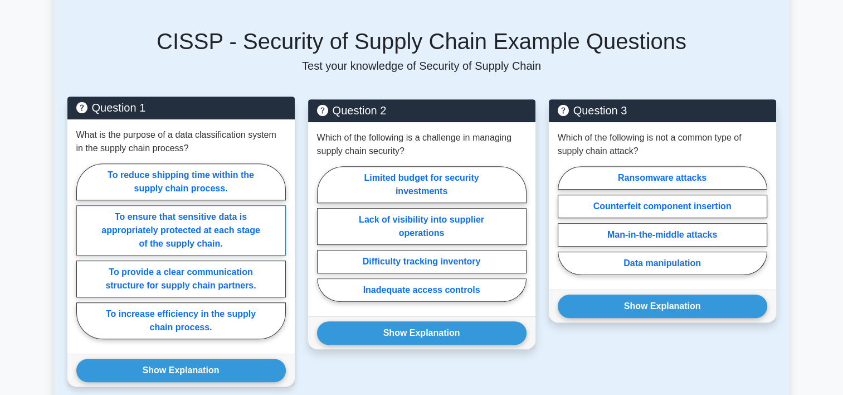 This screenshot has height=395, width=843. I want to click on p: Which of the following is not a common type of supply chain attack?, so click(663, 144).